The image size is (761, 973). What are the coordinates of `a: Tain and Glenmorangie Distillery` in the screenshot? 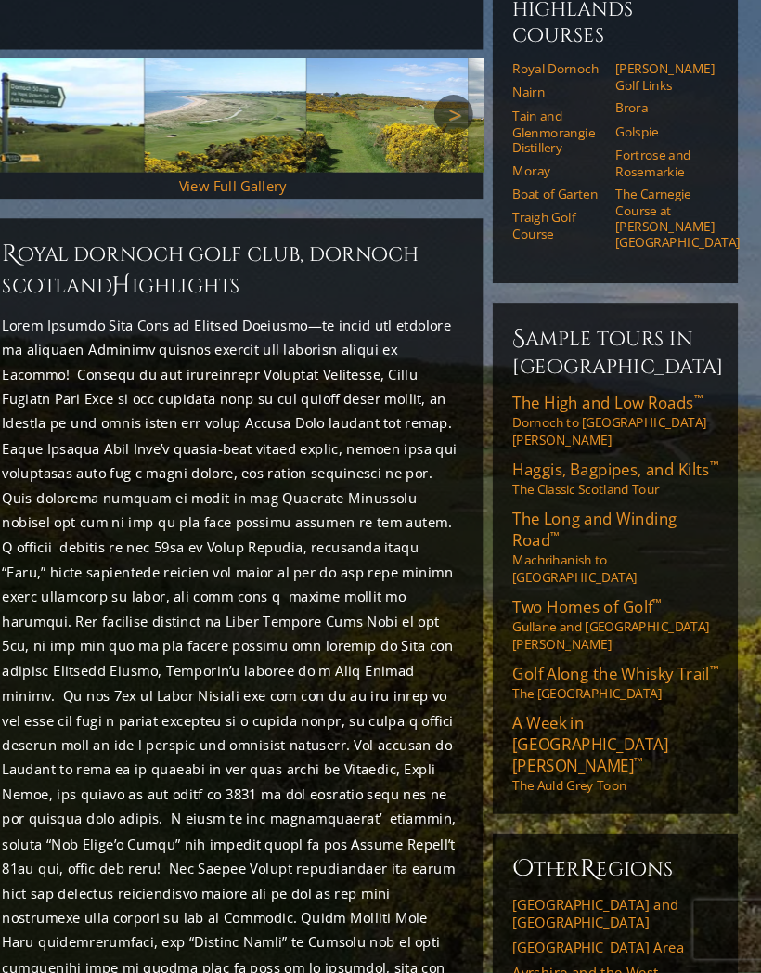 It's located at (567, 176).